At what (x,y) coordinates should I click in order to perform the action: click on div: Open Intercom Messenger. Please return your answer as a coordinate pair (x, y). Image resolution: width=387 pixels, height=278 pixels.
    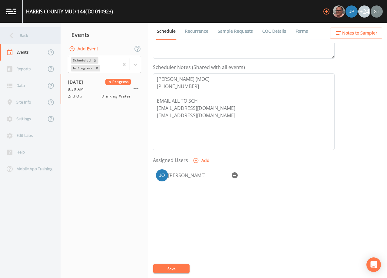
    Looking at the image, I should click on (373, 265).